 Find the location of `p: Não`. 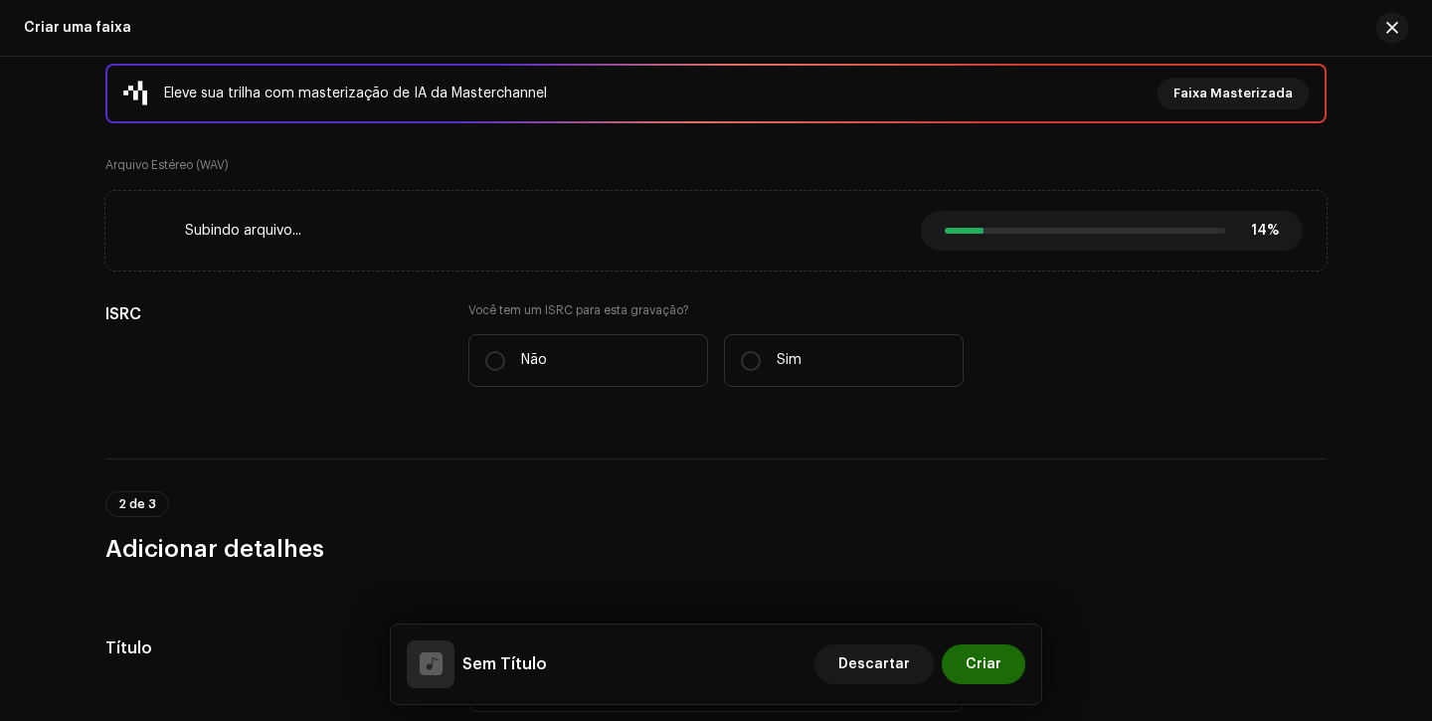

p: Não is located at coordinates (534, 360).